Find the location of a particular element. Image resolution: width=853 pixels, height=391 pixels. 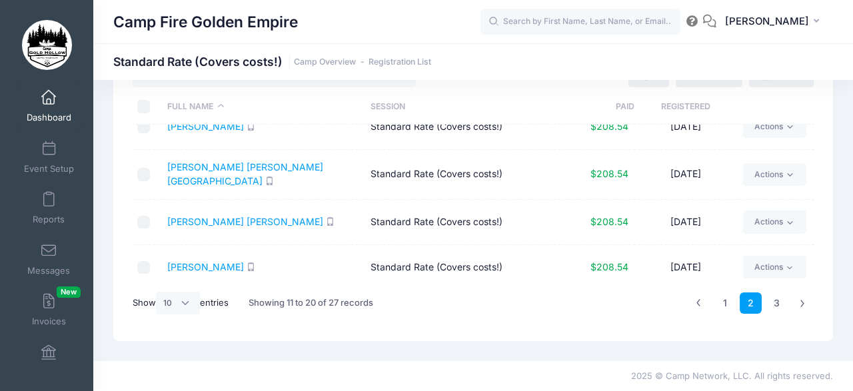

a: 3 is located at coordinates (776, 303).